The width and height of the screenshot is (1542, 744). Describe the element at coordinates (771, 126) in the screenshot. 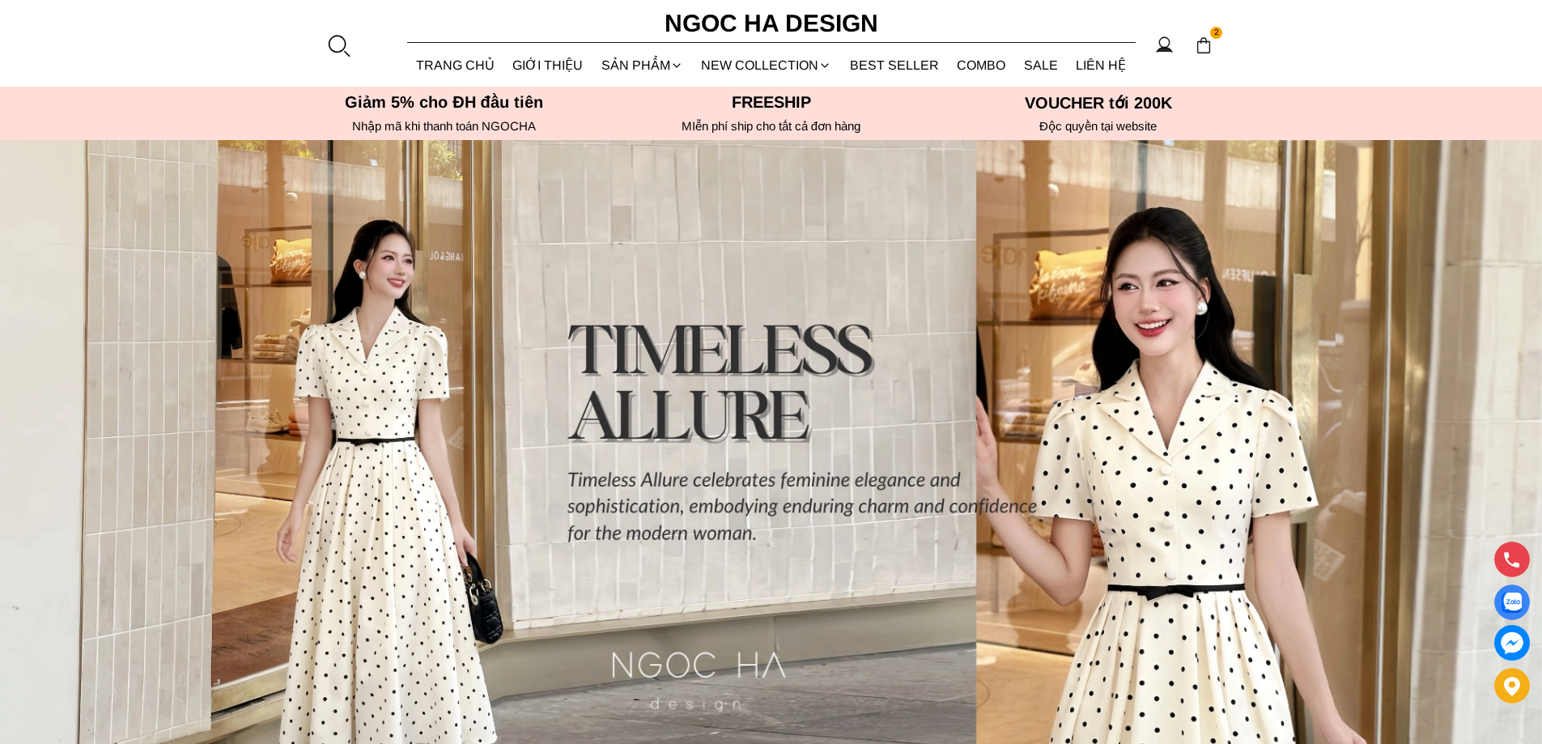

I see `h6: MIễn phí ship cho tất cả đơn hàng` at that location.